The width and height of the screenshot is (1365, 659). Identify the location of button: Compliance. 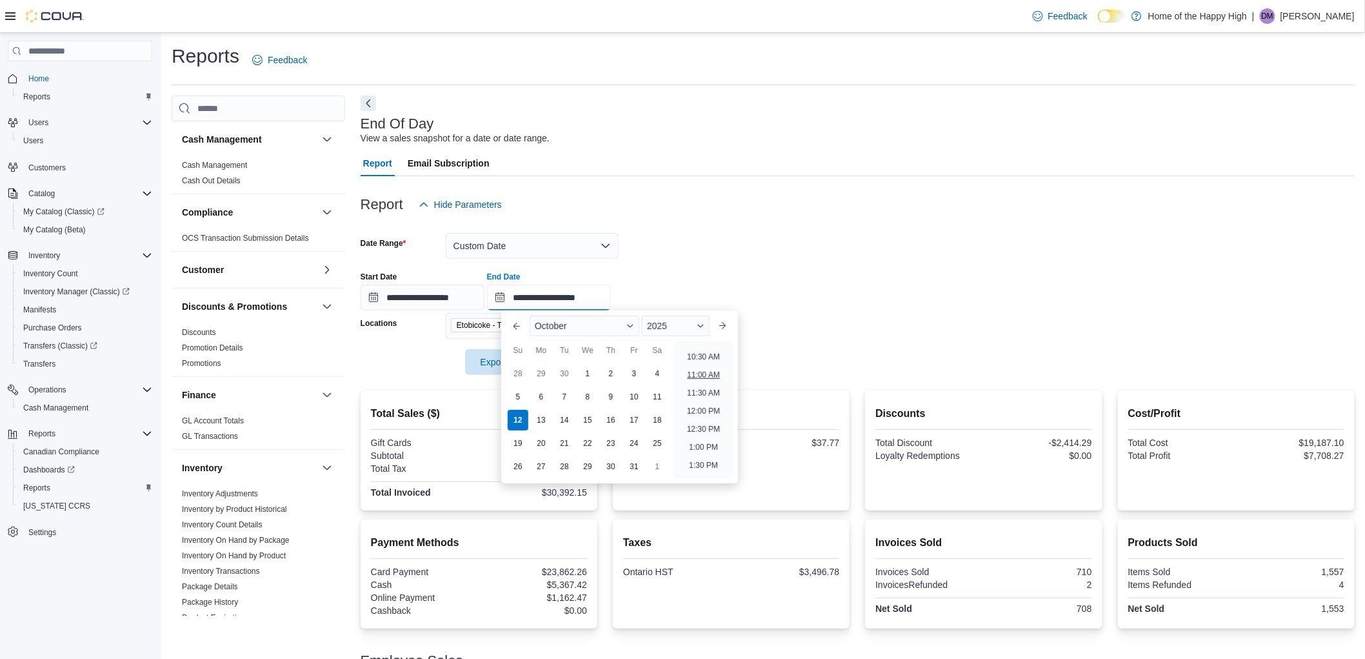
(249, 212).